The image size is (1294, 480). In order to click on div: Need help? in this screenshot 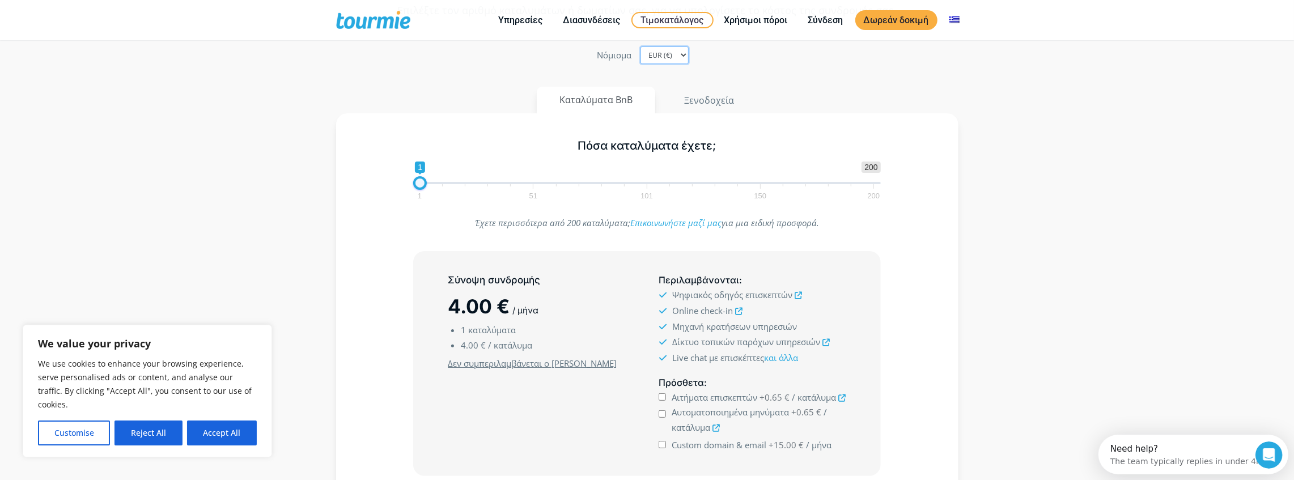, I will do `click(88, 14)`.